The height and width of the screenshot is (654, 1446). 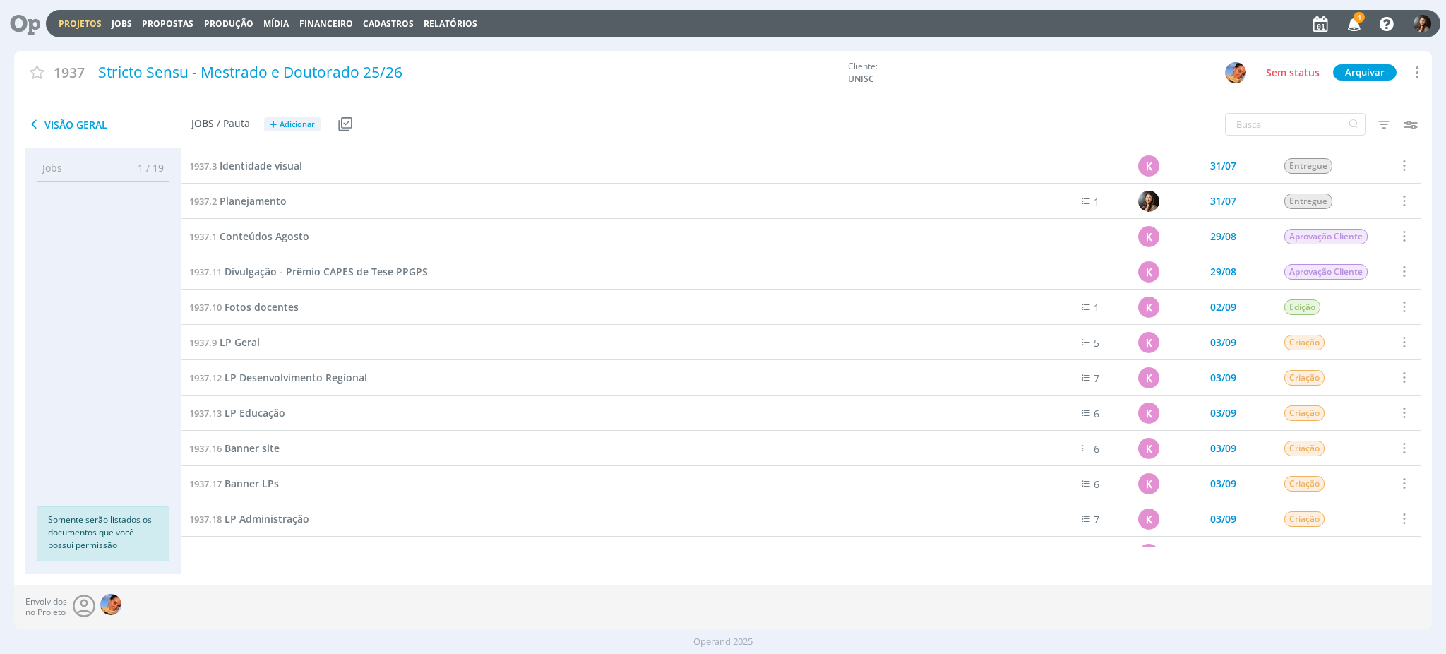 I want to click on span: Adicionar, so click(x=297, y=124).